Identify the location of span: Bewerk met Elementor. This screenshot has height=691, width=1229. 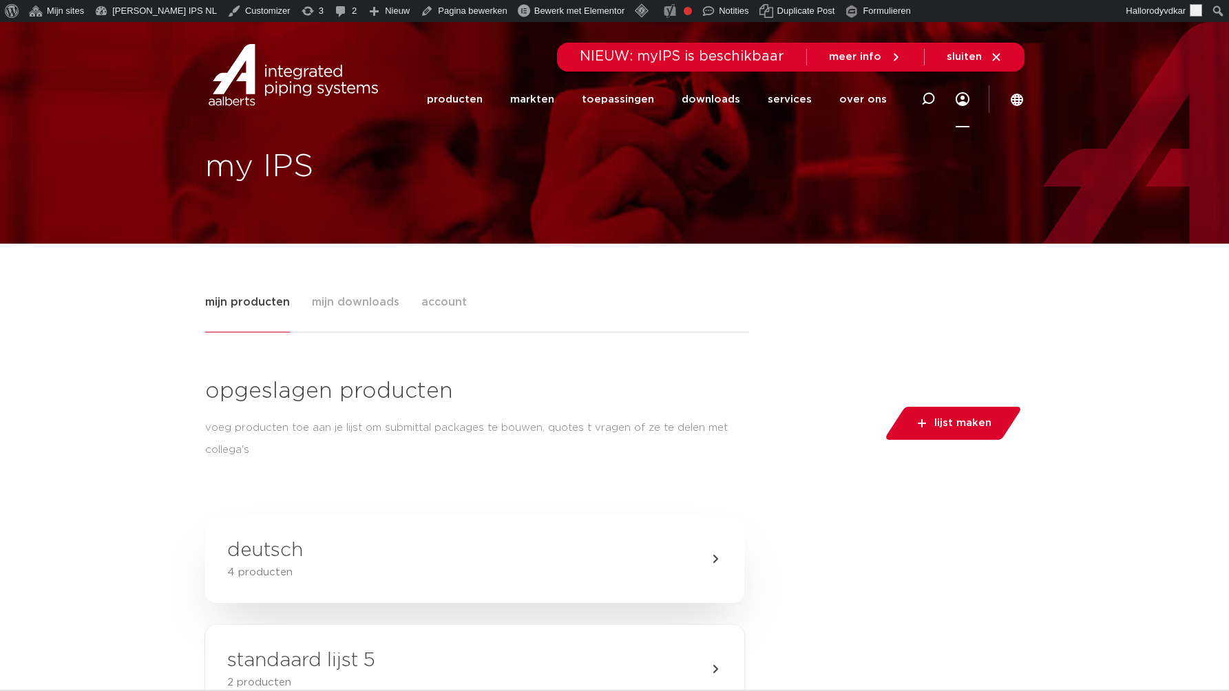
(580, 10).